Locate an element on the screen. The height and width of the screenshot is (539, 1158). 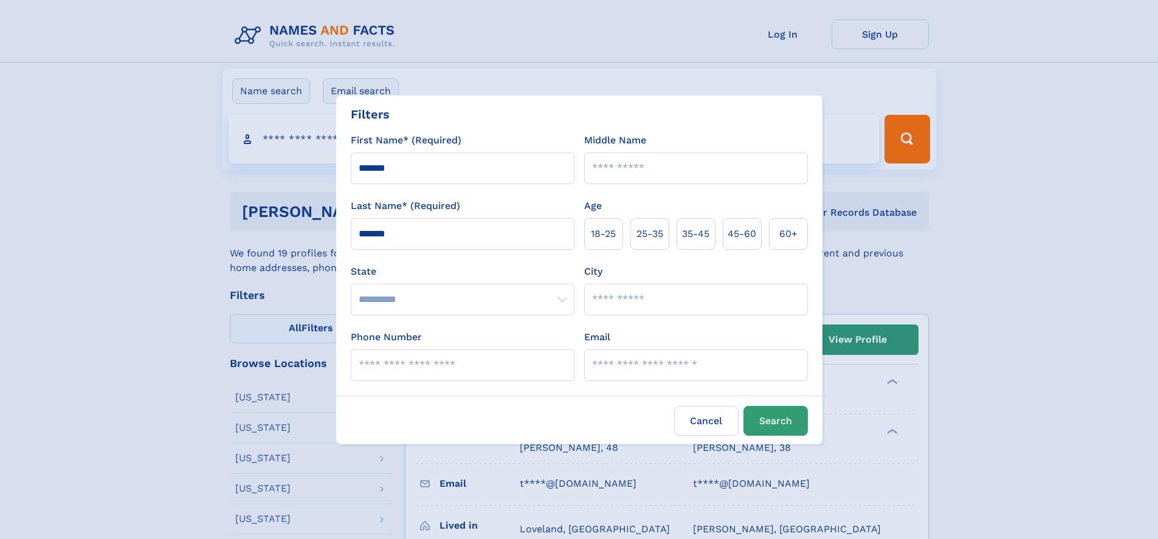
label: State is located at coordinates (462, 272).